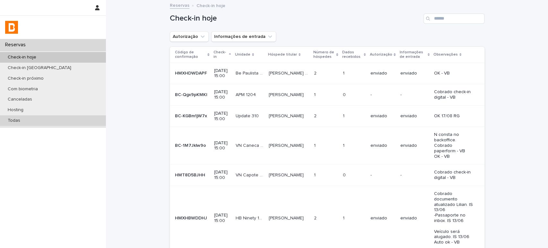 The width and height of the screenshot is (548, 248). I want to click on p: Update 310, so click(248, 115).